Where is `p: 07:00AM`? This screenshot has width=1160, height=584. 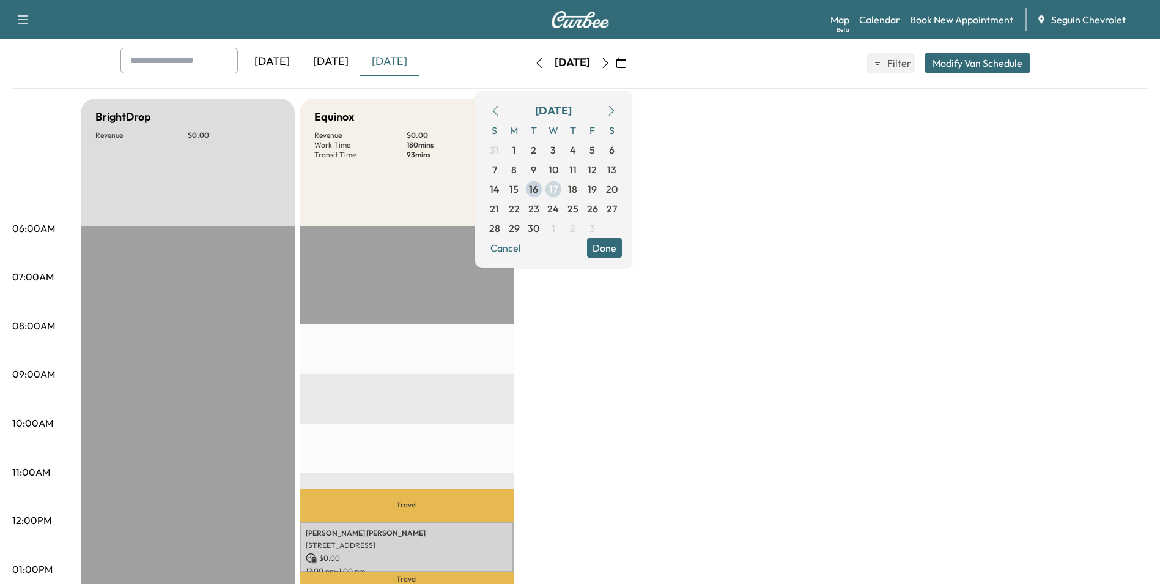
p: 07:00AM is located at coordinates (33, 277).